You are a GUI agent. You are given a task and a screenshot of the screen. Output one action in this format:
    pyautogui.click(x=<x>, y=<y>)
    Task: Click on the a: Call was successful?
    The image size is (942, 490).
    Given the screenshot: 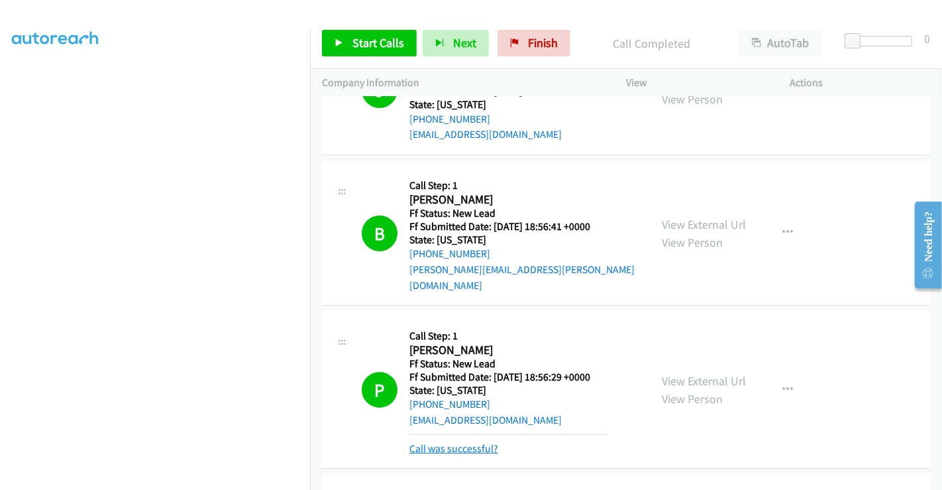 What is the action you would take?
    pyautogui.click(x=454, y=448)
    